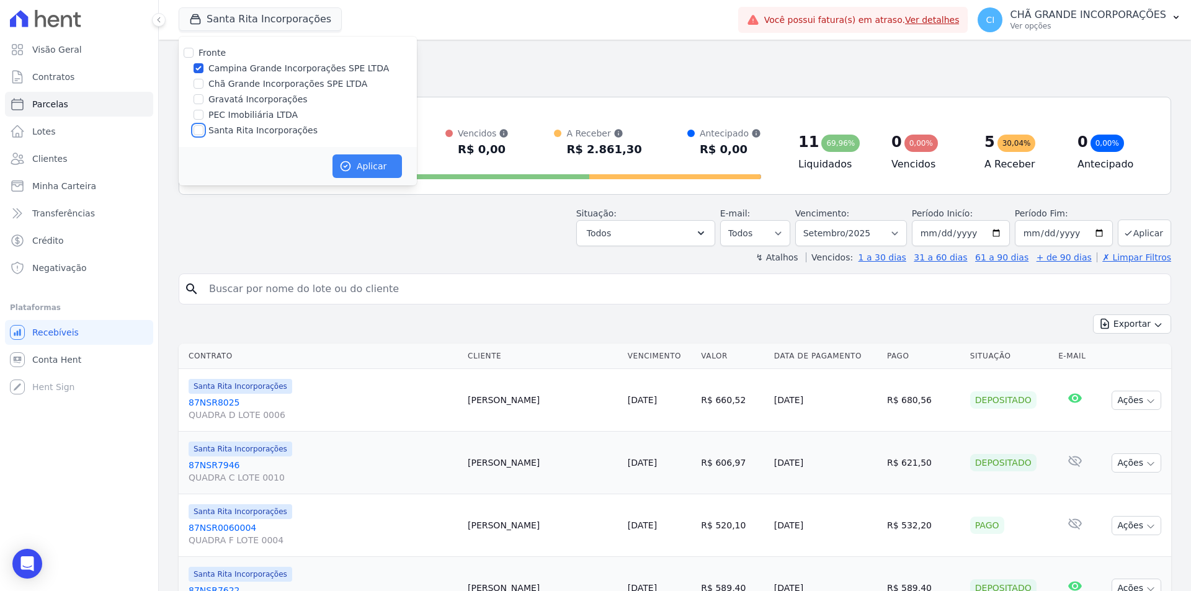 The width and height of the screenshot is (1191, 591). Describe the element at coordinates (323, 409) in the screenshot. I see `a: 87NSR8025QUADRA D LOTE 0006` at that location.